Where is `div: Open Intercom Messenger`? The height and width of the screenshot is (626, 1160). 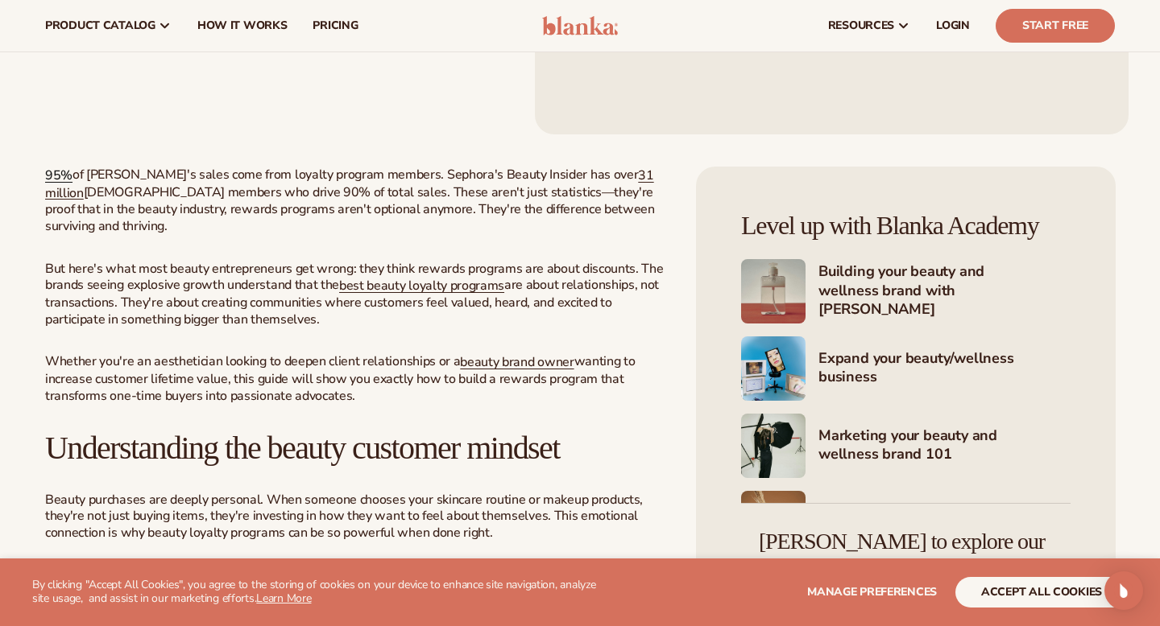
div: Open Intercom Messenger is located at coordinates (1123, 591).